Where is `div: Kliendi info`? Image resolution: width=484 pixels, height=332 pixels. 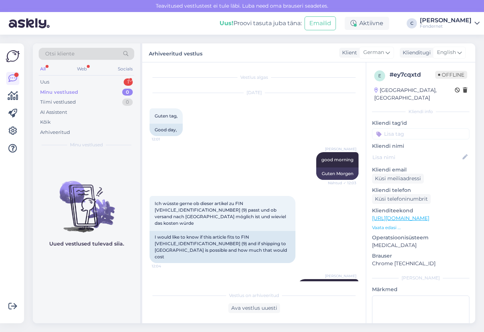
div: Kliendi info is located at coordinates (420, 112).